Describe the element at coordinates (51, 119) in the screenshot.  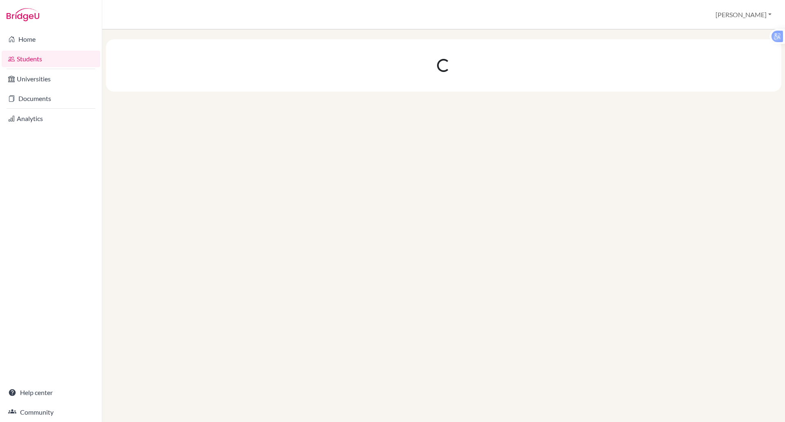
I see `a: Analytics` at that location.